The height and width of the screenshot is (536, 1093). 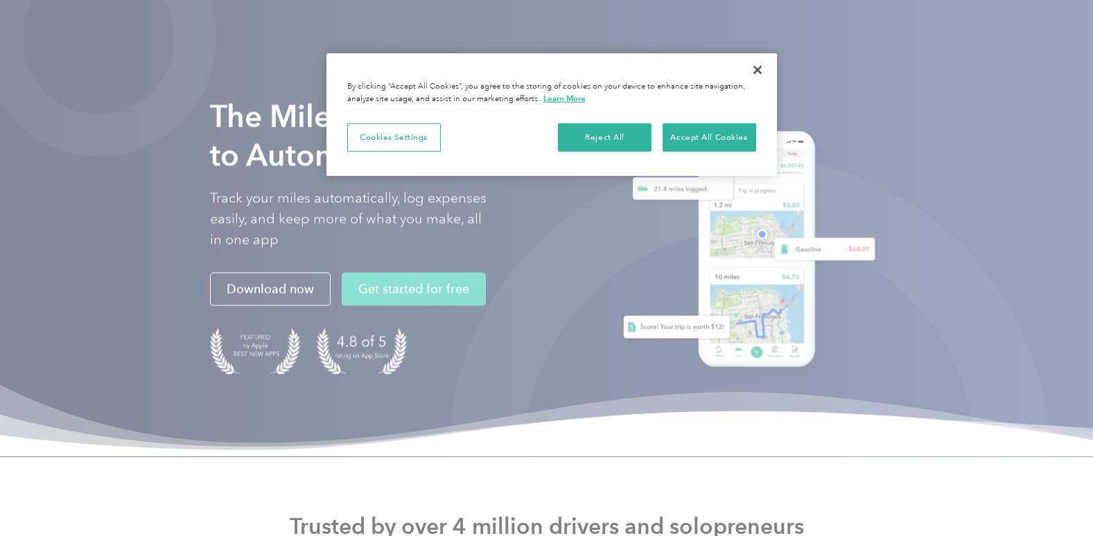 I want to click on a: More information about your privacy, opens in a new tab, so click(x=564, y=98).